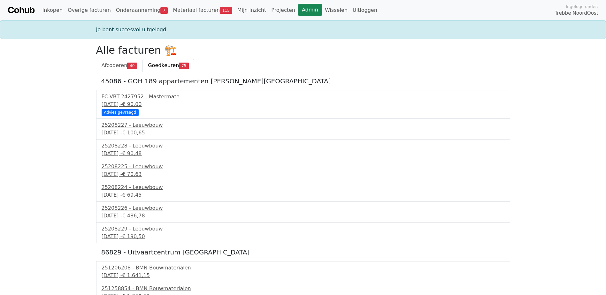  I want to click on span: € 100,65, so click(133, 132).